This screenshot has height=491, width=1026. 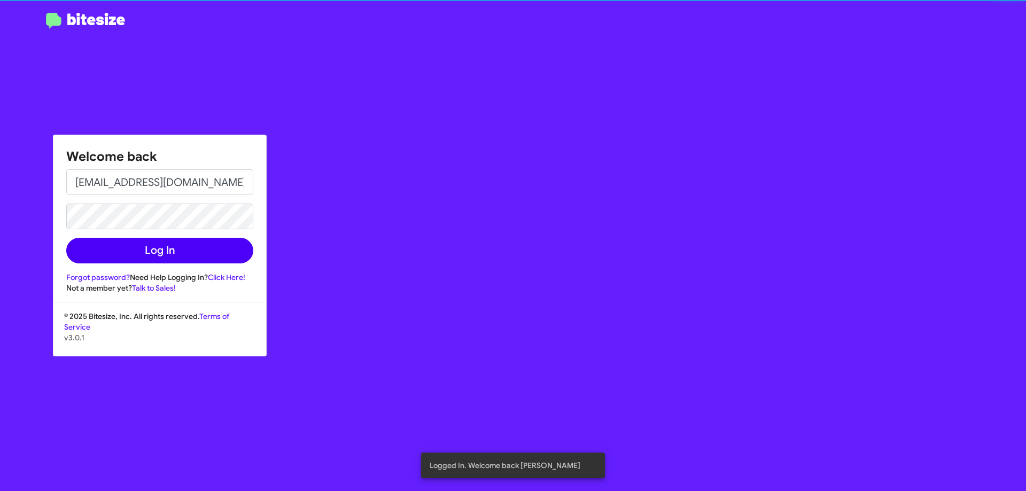 What do you see at coordinates (154, 288) in the screenshot?
I see `a: Talk to Sales!` at bounding box center [154, 288].